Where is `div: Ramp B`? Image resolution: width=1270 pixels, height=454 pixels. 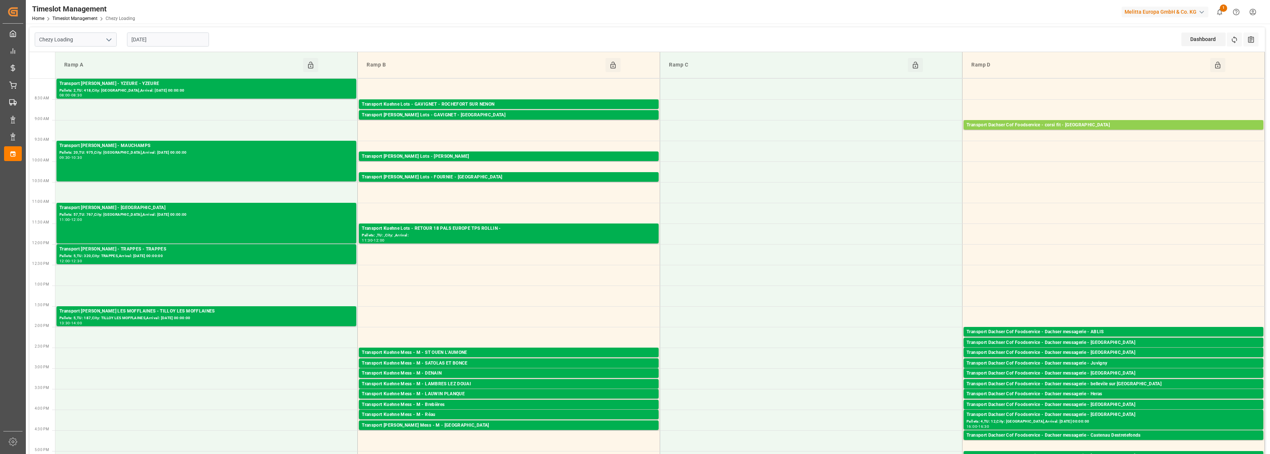
div: Ramp B is located at coordinates (485, 65).